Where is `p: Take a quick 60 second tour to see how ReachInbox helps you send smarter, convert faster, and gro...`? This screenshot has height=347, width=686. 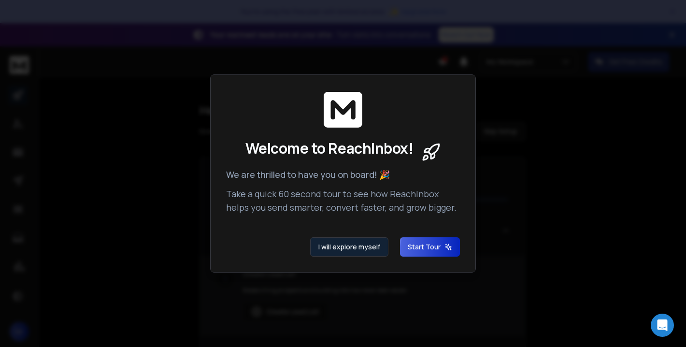 p: Take a quick 60 second tour to see how ReachInbox helps you send smarter, convert faster, and gro... is located at coordinates (343, 200).